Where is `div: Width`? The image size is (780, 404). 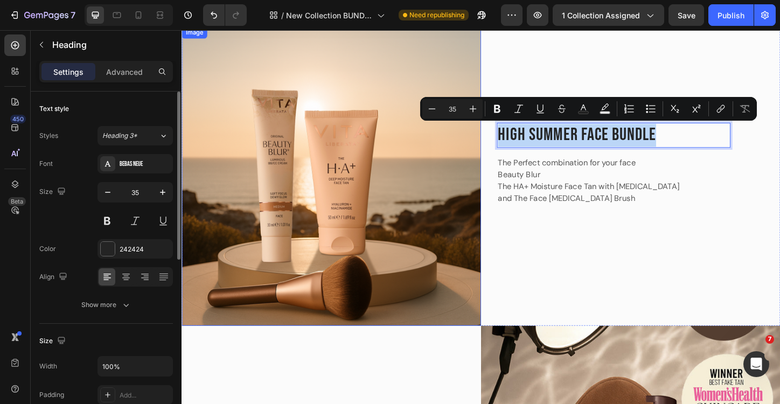
div: Width is located at coordinates (48, 366).